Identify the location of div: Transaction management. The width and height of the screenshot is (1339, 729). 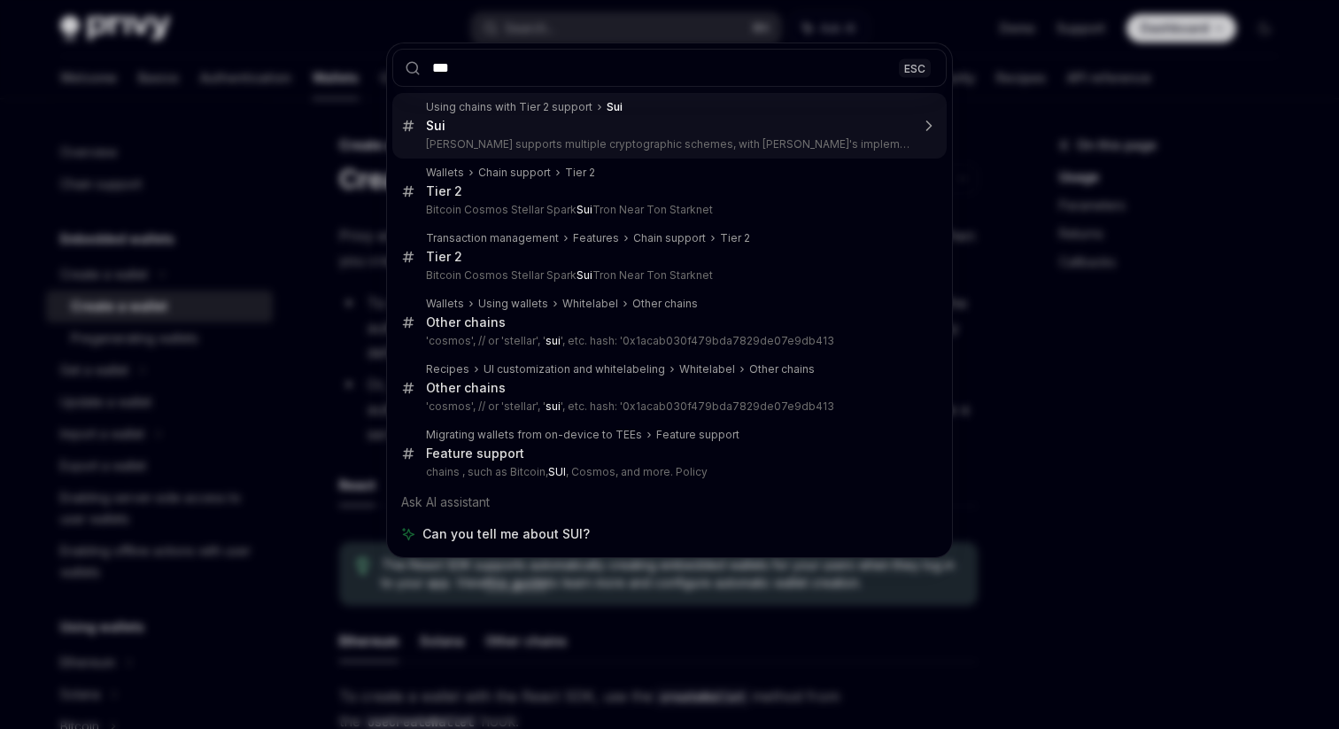
(492, 238).